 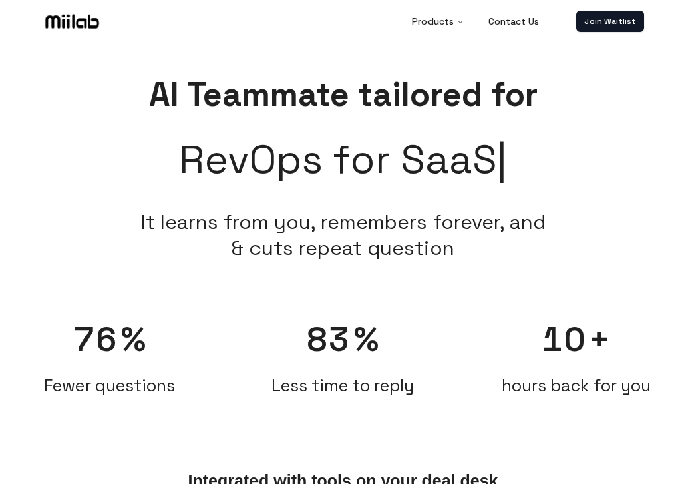 I want to click on a: Join Waitlist, so click(x=610, y=21).